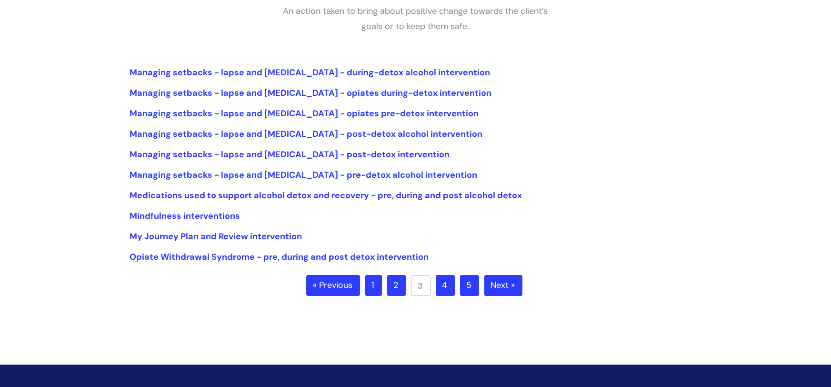 The width and height of the screenshot is (831, 387). Describe the element at coordinates (396, 285) in the screenshot. I see `a: 2` at that location.